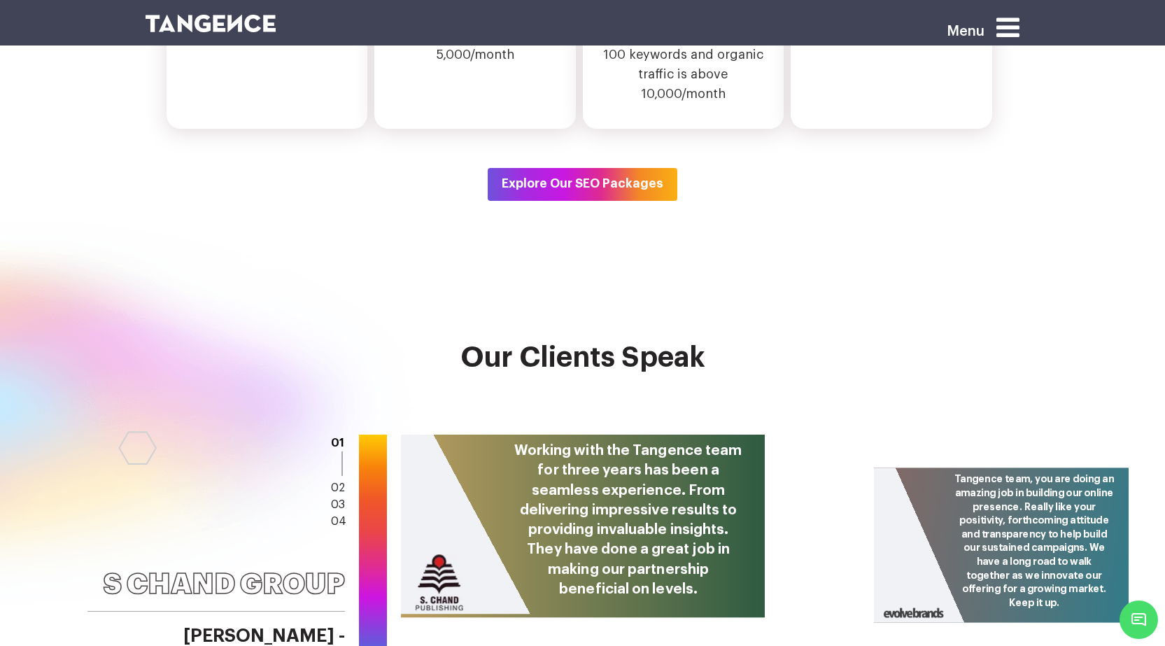 The image size is (1165, 646). Describe the element at coordinates (338, 504) in the screenshot. I see `a: 03` at that location.